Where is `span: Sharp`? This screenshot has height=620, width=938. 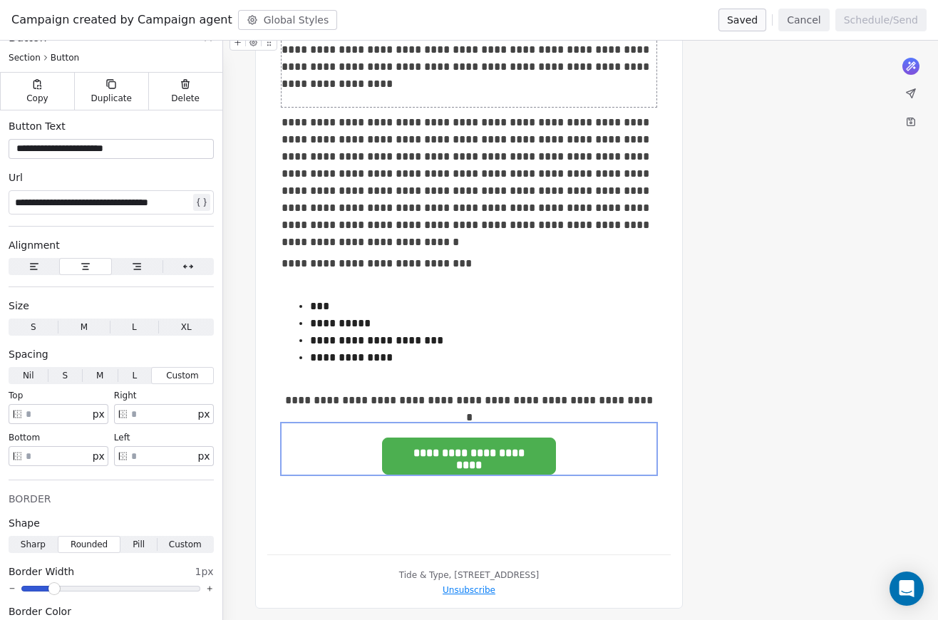 span: Sharp is located at coordinates (33, 545).